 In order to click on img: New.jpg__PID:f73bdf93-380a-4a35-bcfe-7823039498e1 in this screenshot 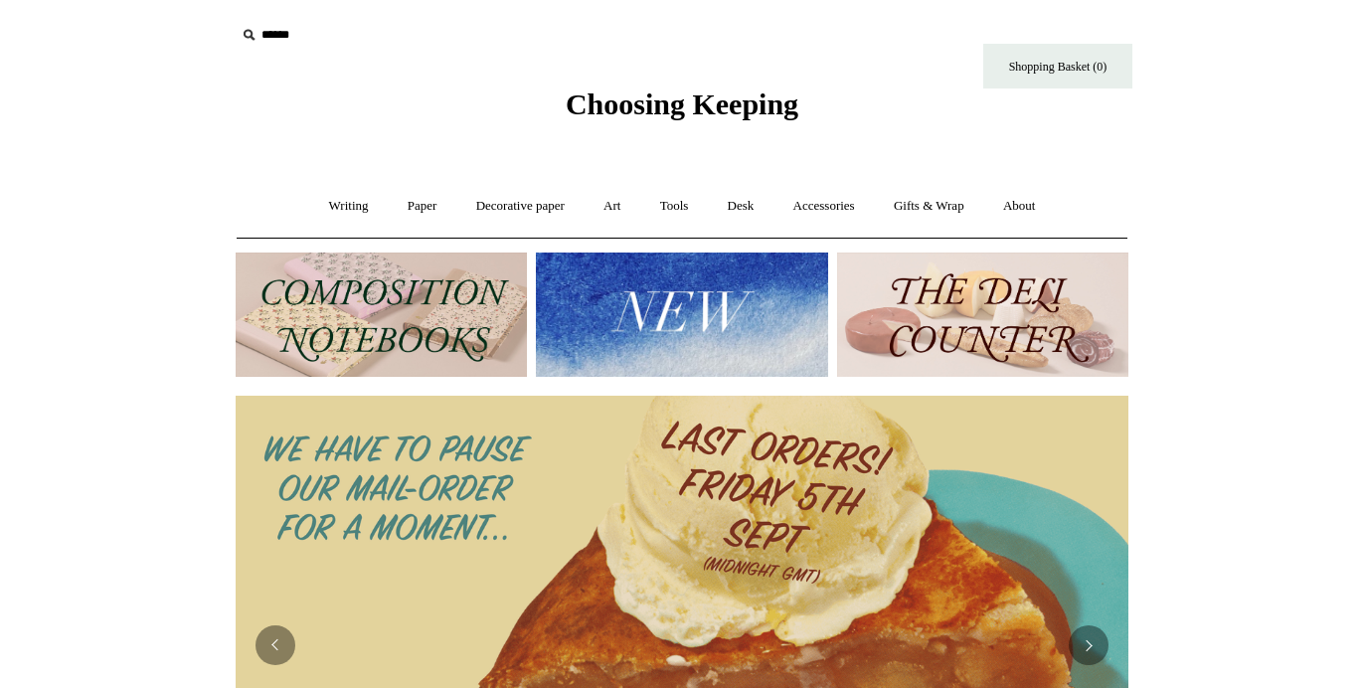, I will do `click(681, 314)`.